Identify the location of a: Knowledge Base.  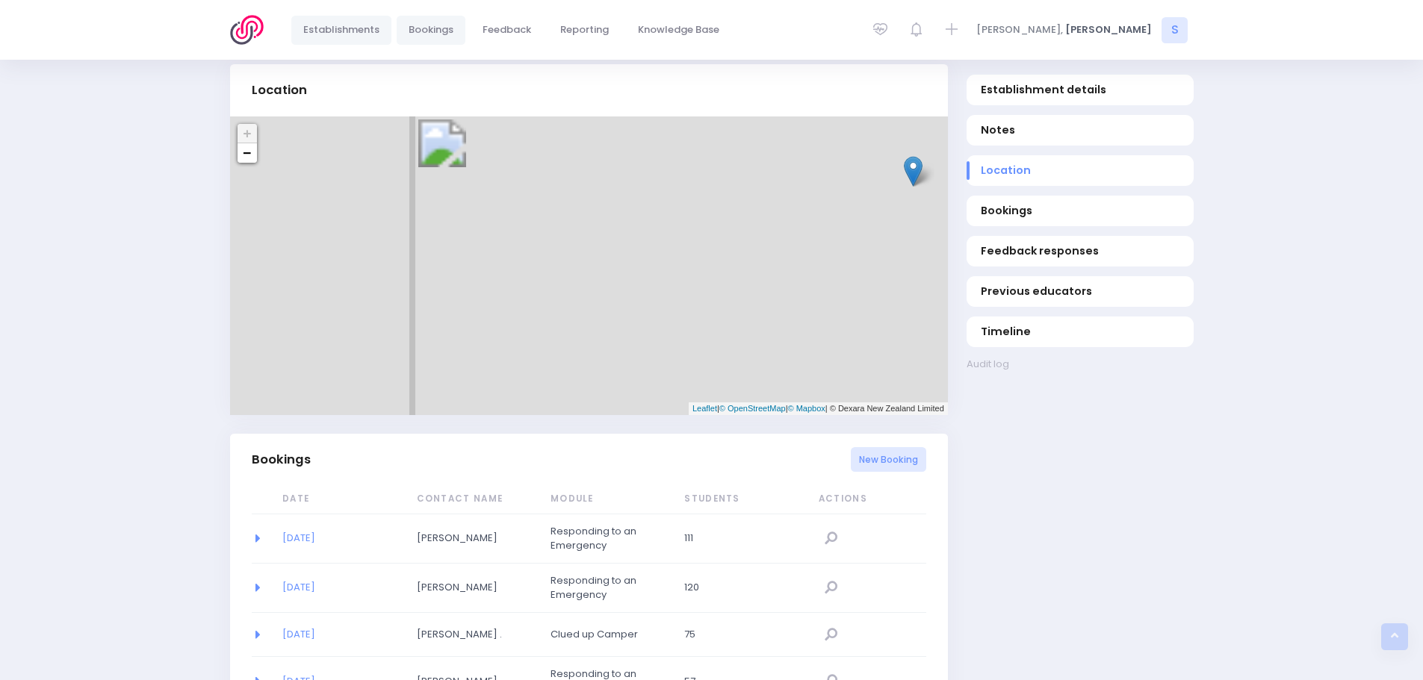
(679, 30).